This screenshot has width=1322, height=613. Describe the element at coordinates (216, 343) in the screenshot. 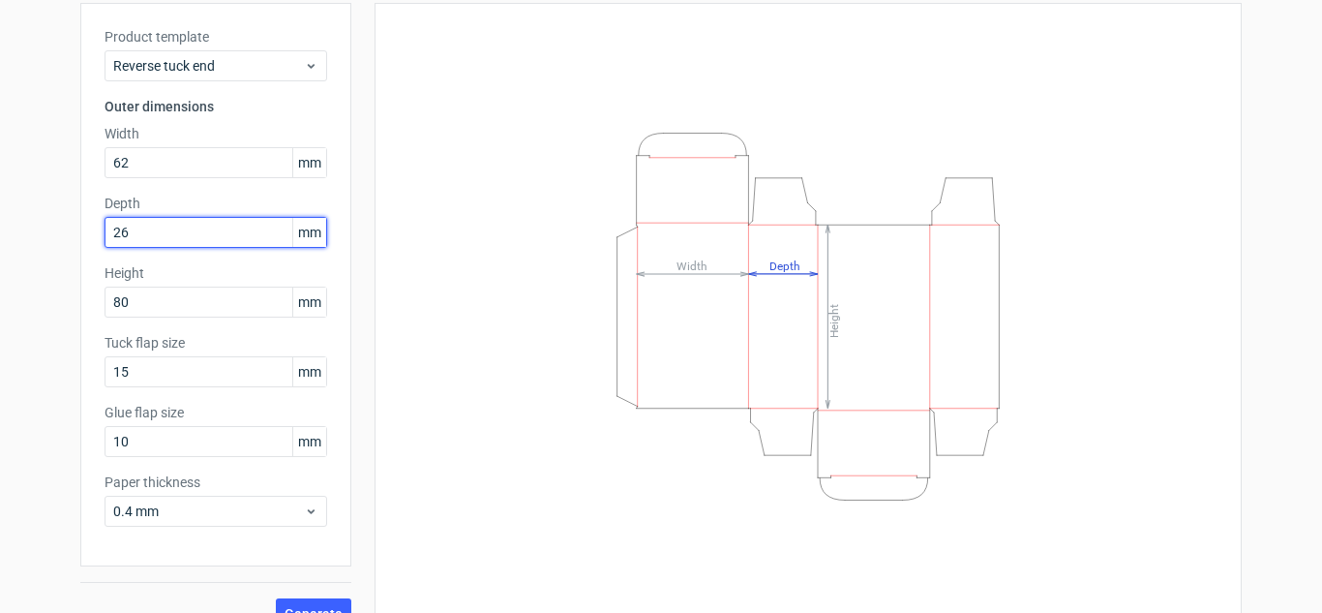

I see `label: Tuck flap size` at that location.